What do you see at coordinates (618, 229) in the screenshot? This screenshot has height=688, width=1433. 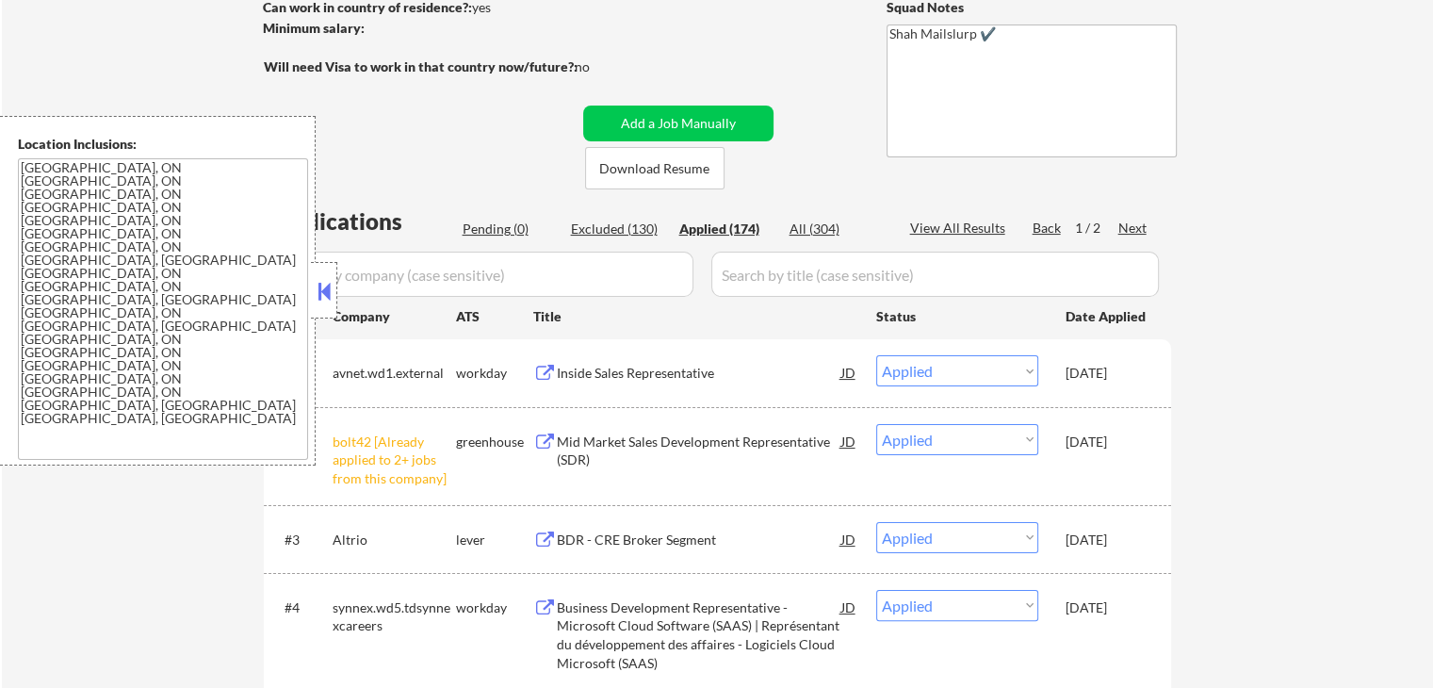 I see `div: Excluded (130)` at bounding box center [618, 229].